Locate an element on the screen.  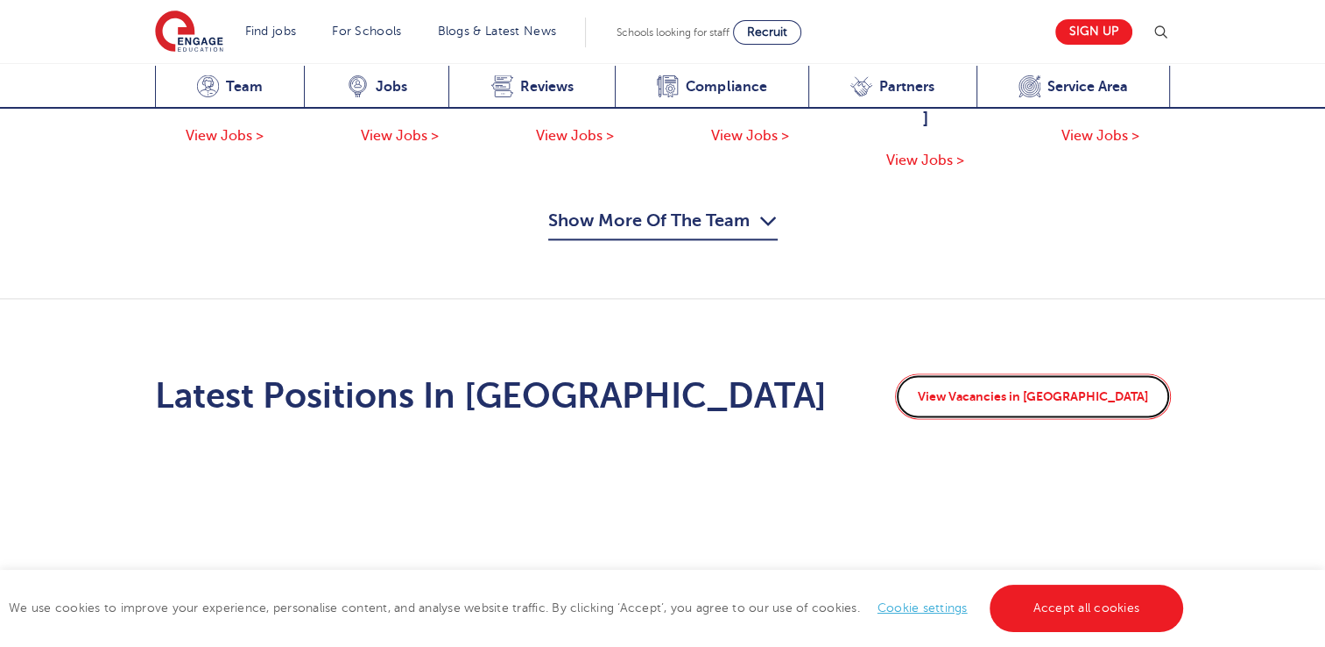
a: Service Area is located at coordinates (1074, 87).